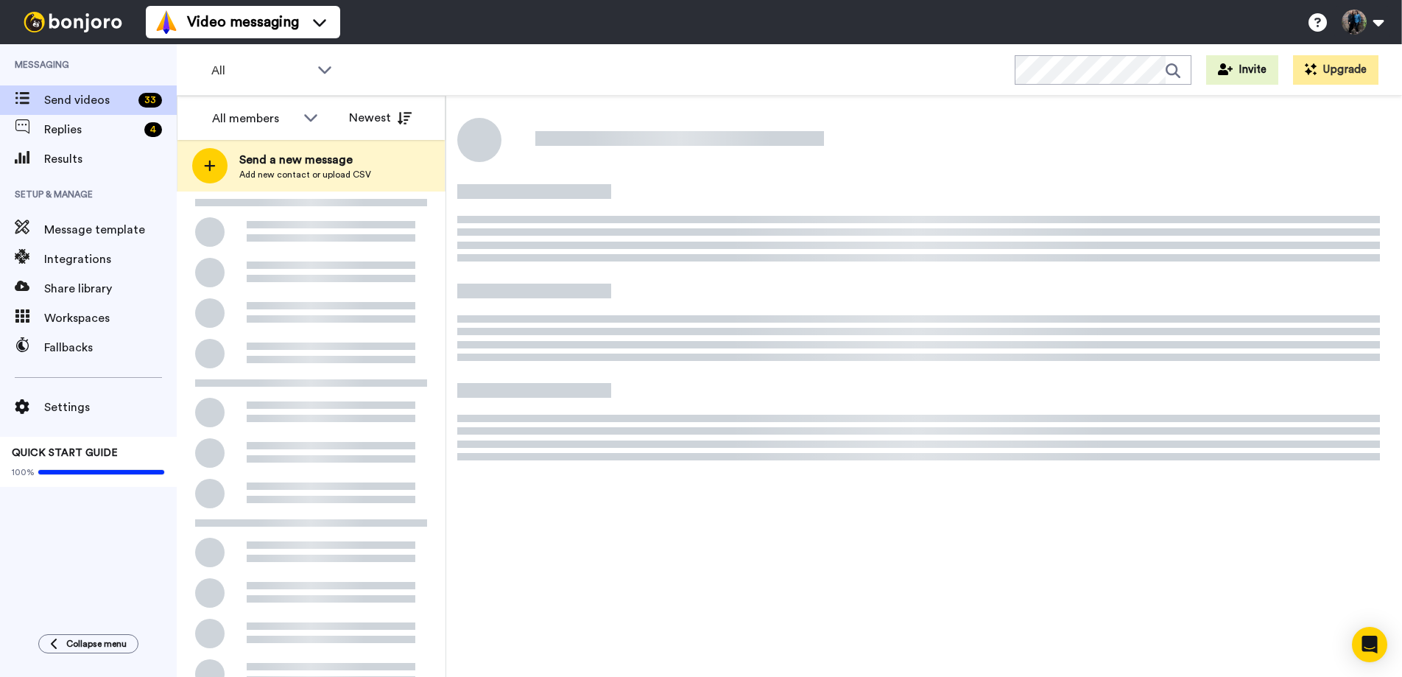 The image size is (1402, 677). I want to click on span: Message template, so click(110, 230).